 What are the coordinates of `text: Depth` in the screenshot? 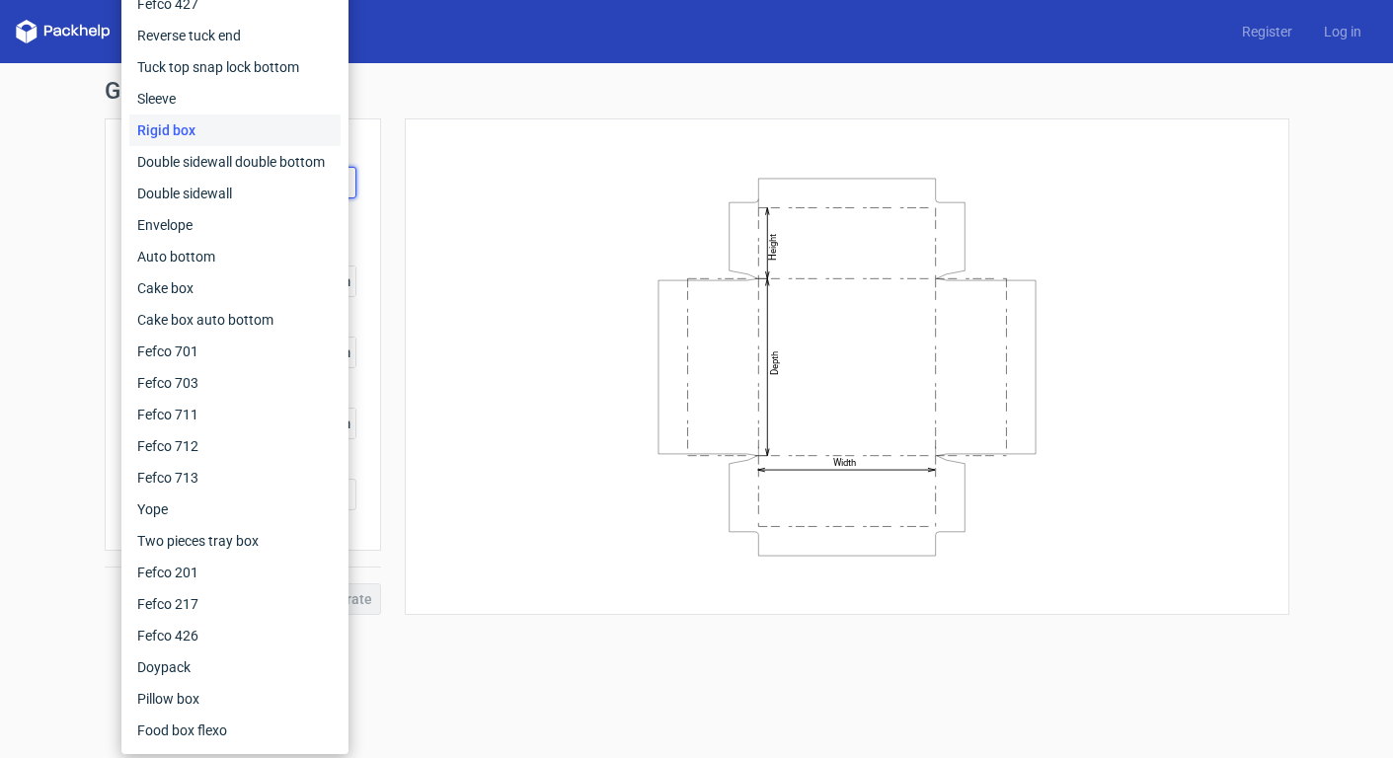 It's located at (774, 362).